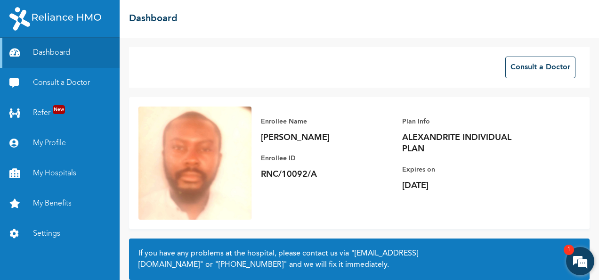 The image size is (599, 280). I want to click on p: ALEXANDRITE INDIVIDUAL PLAN, so click(468, 143).